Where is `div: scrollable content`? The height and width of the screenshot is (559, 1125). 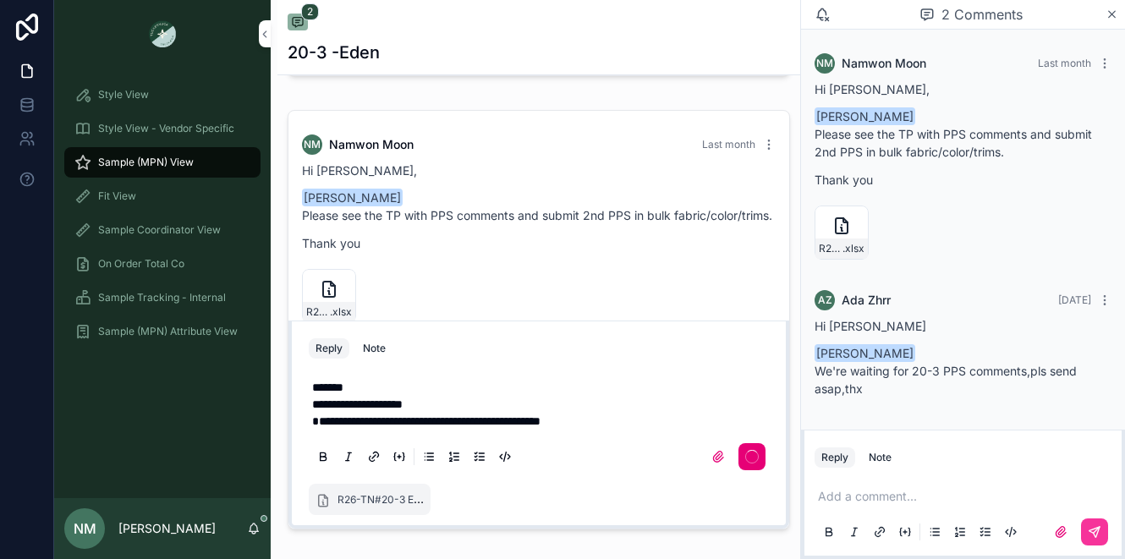
div: scrollable content is located at coordinates (162, 218).